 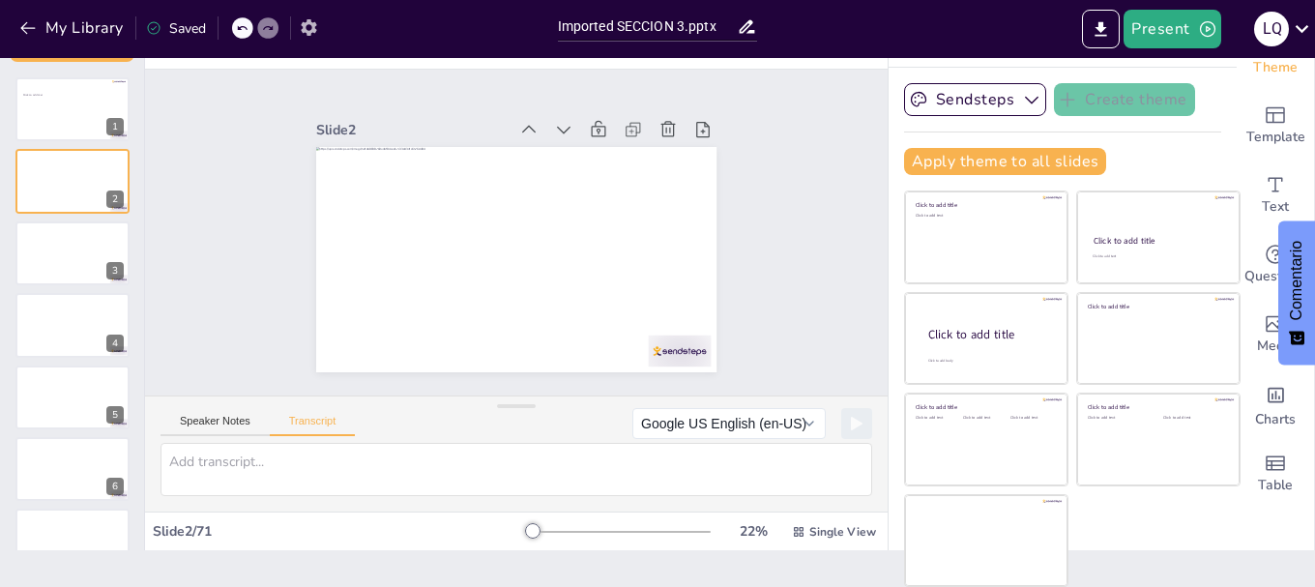 I want to click on div: Add text boxes, so click(x=1275, y=195).